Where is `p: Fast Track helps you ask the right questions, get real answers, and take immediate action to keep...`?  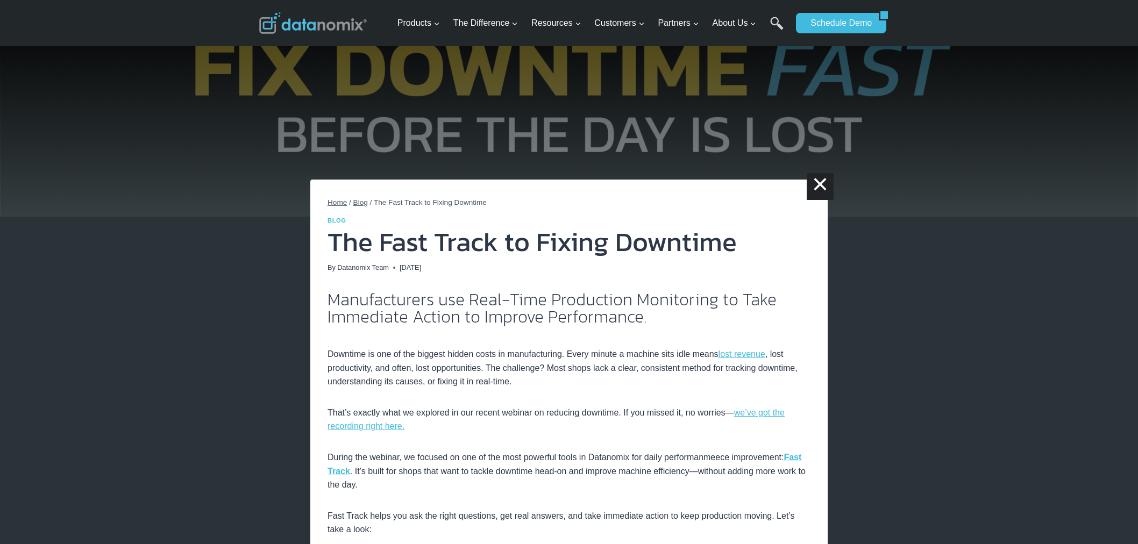
p: Fast Track helps you ask the right questions, get real answers, and take immediate action to keep... is located at coordinates (569, 523).